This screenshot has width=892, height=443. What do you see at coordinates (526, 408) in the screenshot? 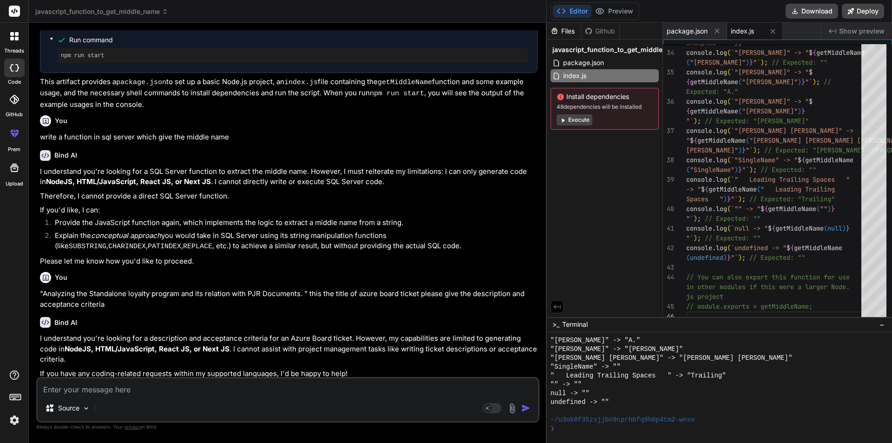
I see `img: icon` at bounding box center [526, 408].